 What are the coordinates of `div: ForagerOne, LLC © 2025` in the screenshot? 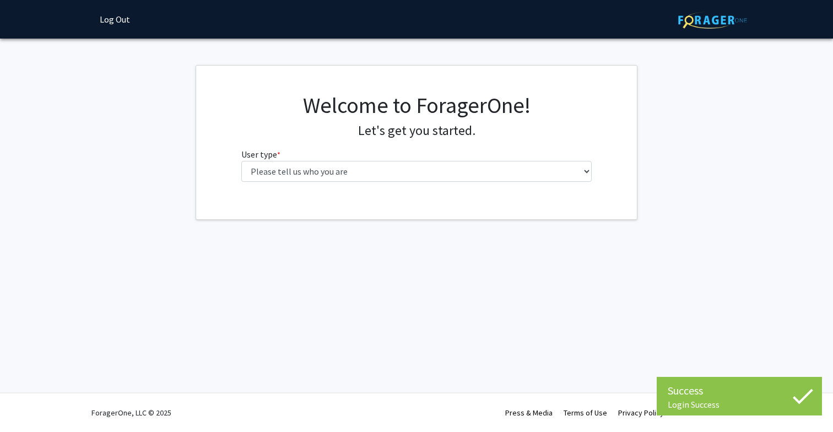 It's located at (131, 413).